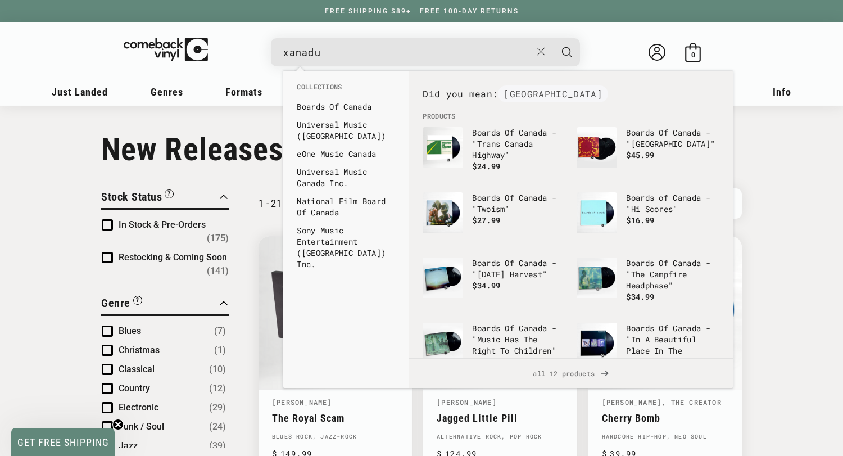 The height and width of the screenshot is (456, 843). I want to click on span: Funk / Soul, so click(141, 426).